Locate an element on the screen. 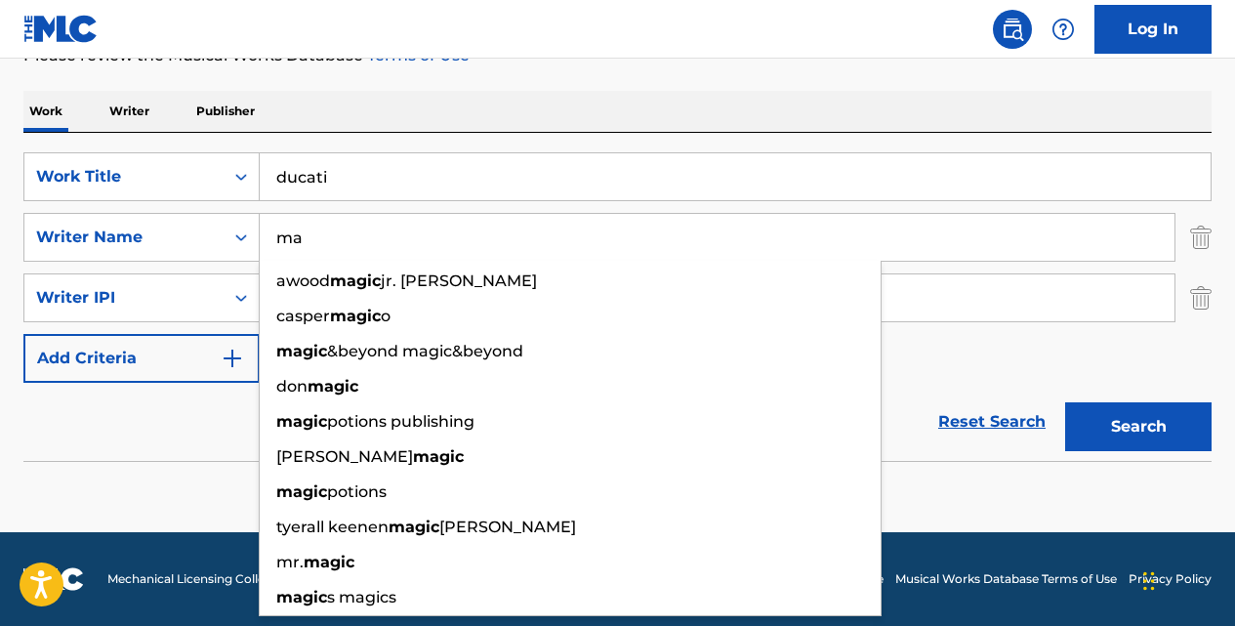 This screenshot has height=626, width=1235. span: Mechanical Licensing Collective © 2025 is located at coordinates (221, 579).